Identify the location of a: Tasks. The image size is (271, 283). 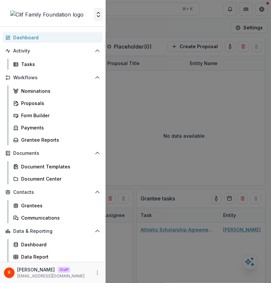
(57, 64).